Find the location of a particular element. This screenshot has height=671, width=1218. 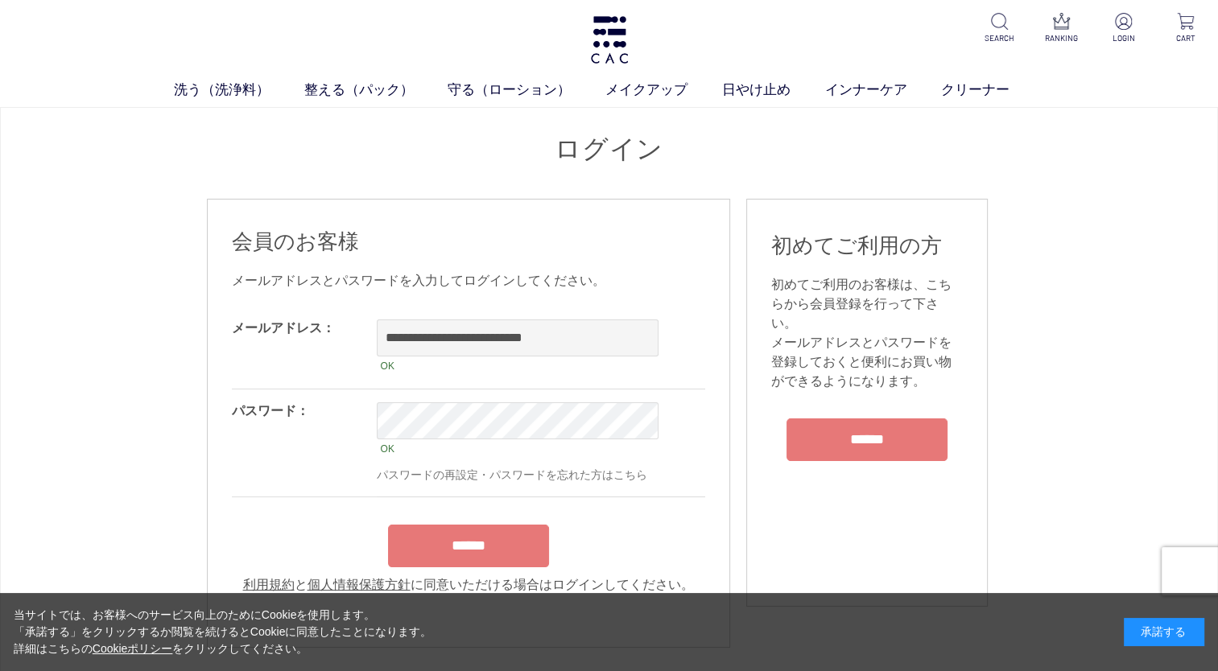

a: 利用規約 is located at coordinates (269, 584).